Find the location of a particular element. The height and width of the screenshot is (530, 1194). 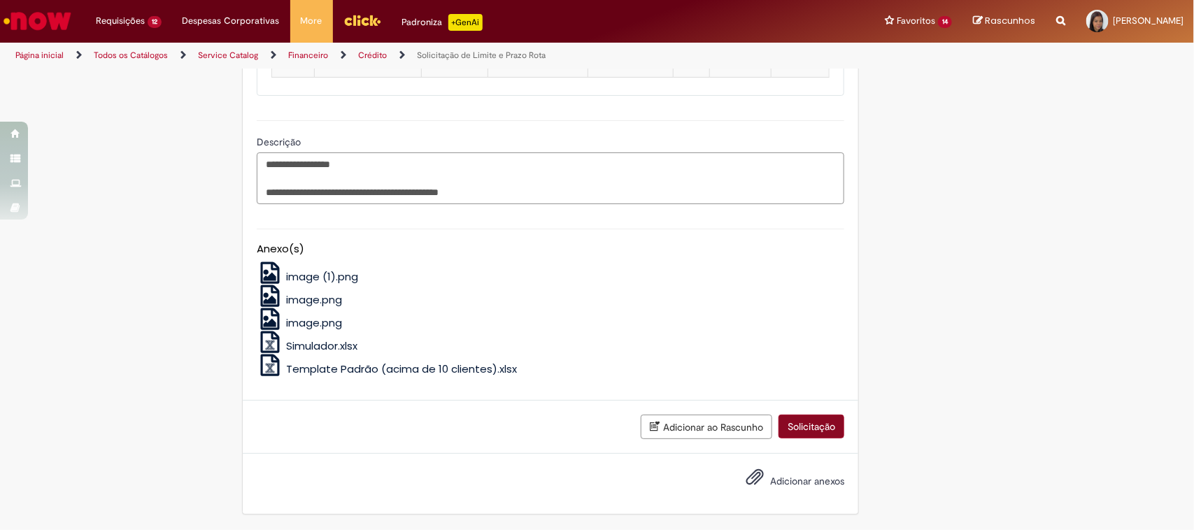

span: More is located at coordinates (311, 21).